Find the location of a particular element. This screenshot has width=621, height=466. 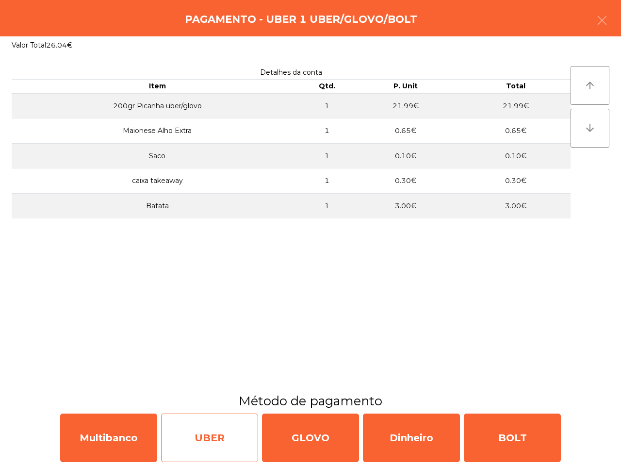

div: Dinheiro is located at coordinates (411, 438).